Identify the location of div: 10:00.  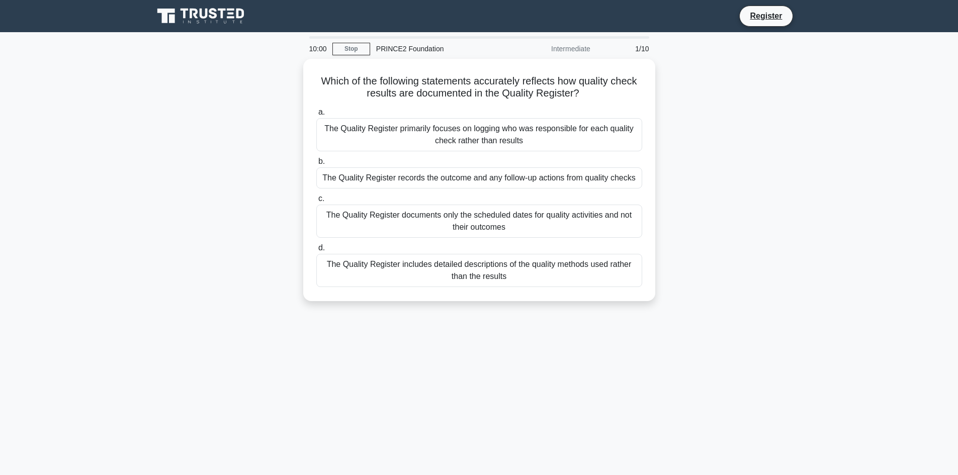
(318, 49).